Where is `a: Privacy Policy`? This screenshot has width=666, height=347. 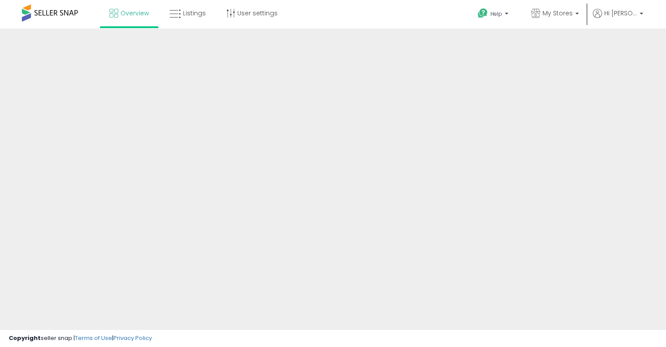
a: Privacy Policy is located at coordinates (133, 337).